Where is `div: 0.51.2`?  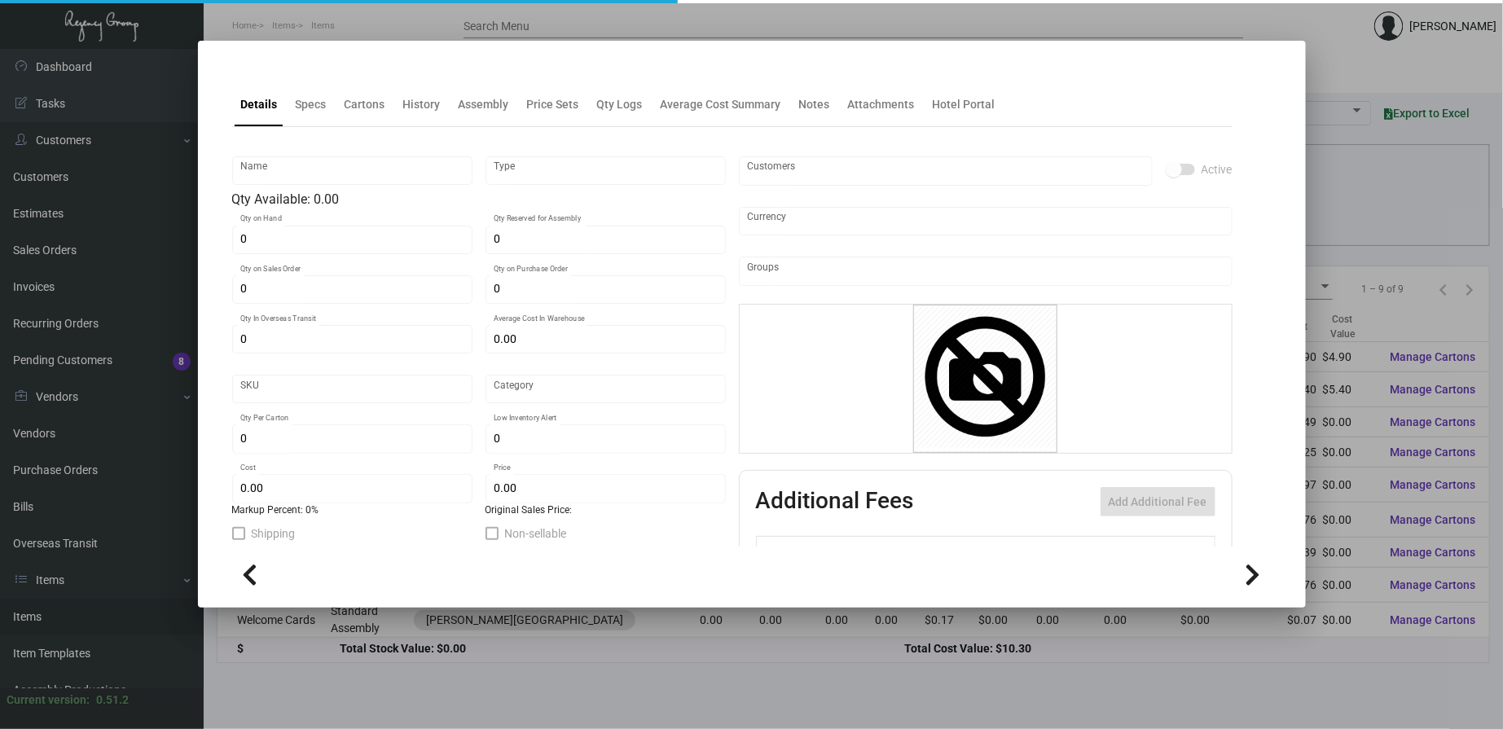 div: 0.51.2 is located at coordinates (112, 700).